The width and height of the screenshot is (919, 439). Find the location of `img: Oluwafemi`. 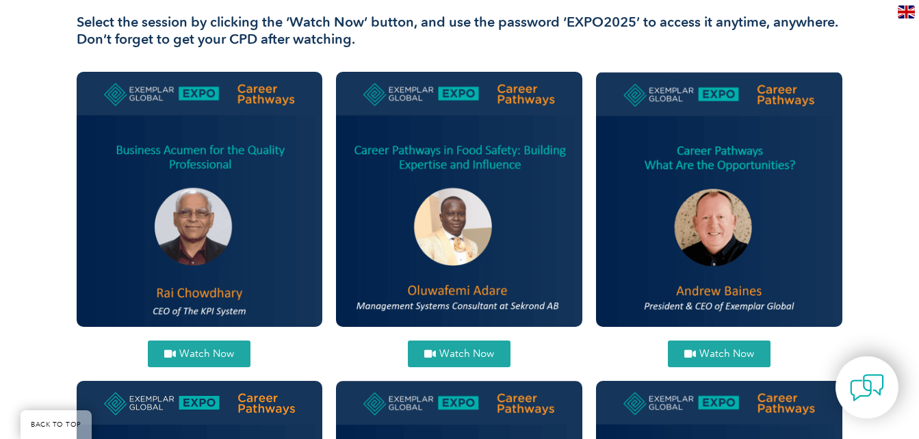

img: Oluwafemi is located at coordinates (459, 199).